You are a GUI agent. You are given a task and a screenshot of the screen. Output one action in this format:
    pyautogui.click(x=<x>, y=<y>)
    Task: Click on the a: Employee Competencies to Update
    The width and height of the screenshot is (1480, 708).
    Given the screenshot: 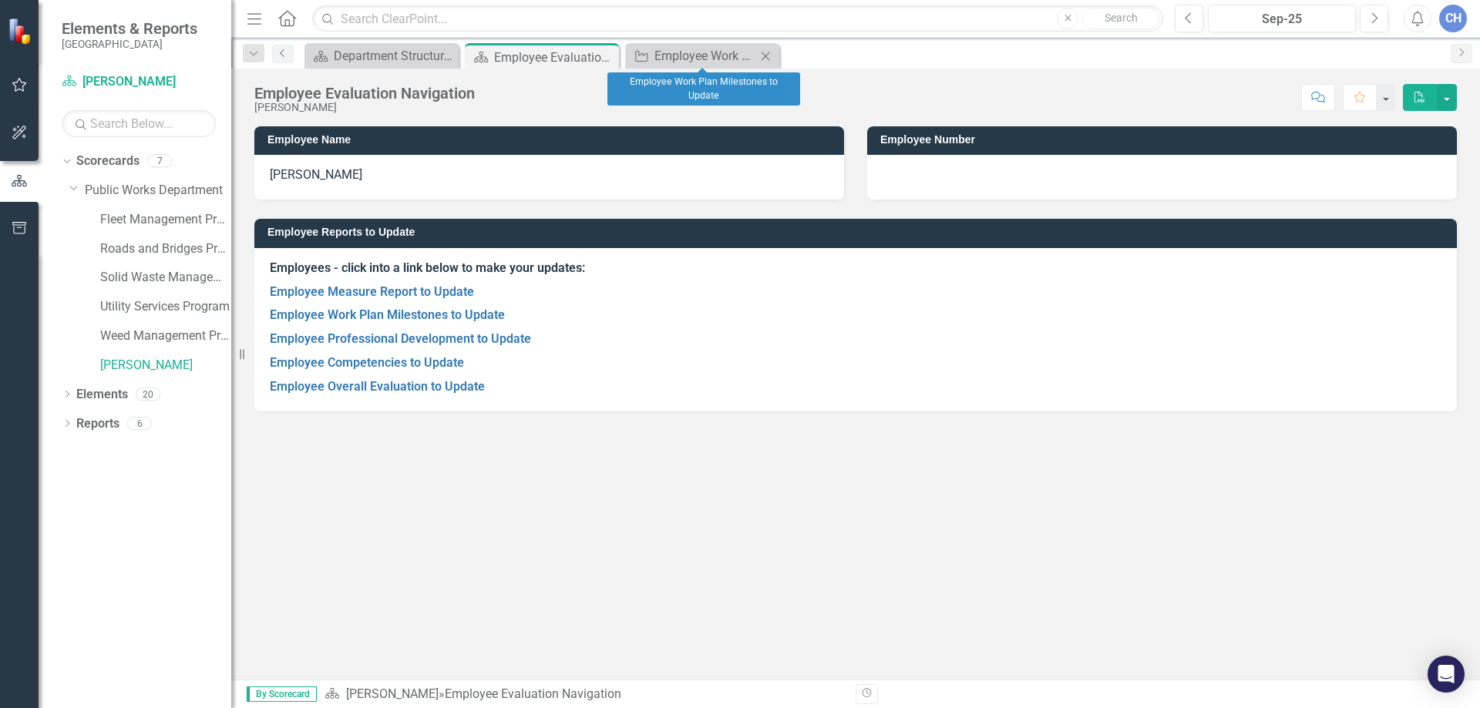 What is the action you would take?
    pyautogui.click(x=367, y=362)
    